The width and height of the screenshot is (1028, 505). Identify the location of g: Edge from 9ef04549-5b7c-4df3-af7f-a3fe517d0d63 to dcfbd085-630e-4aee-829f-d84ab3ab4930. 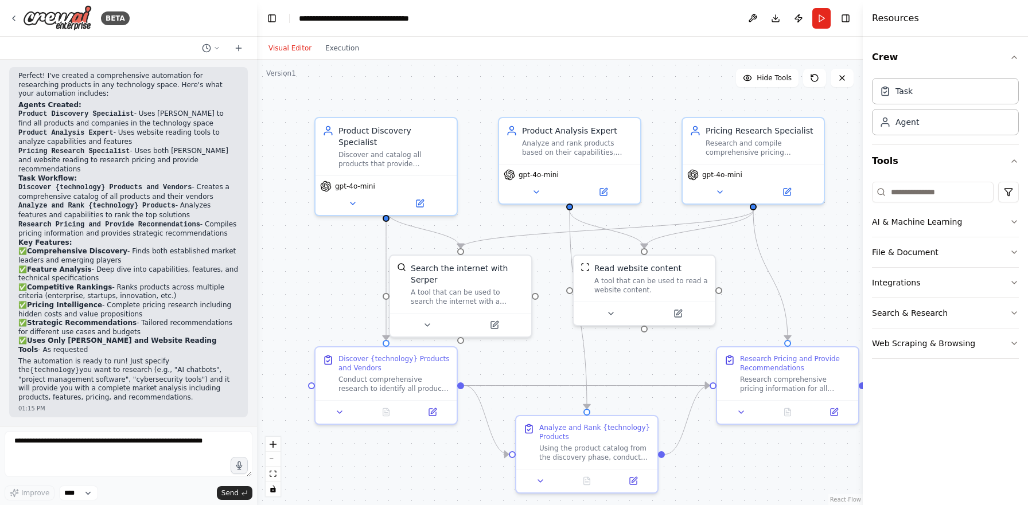
(423, 229).